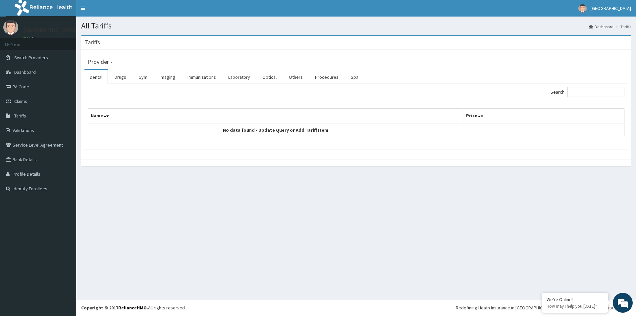  Describe the element at coordinates (132, 308) in the screenshot. I see `a: RelianceHMO` at that location.